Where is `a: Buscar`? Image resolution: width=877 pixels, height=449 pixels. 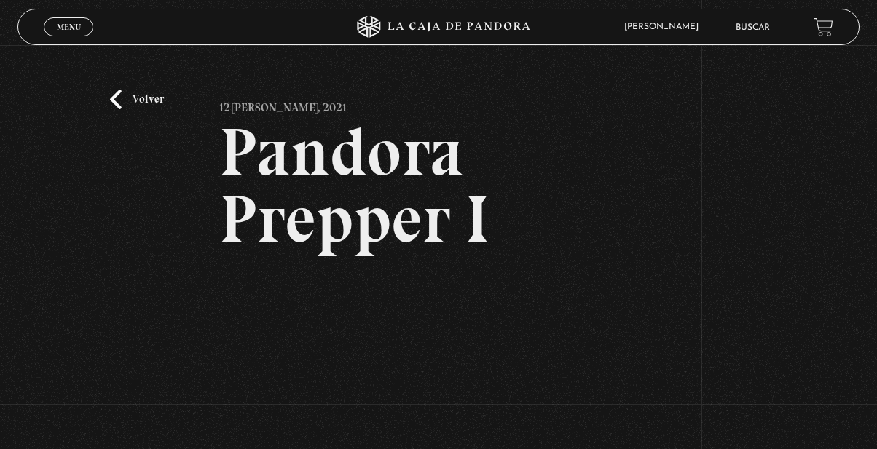
a: Buscar is located at coordinates (752, 28).